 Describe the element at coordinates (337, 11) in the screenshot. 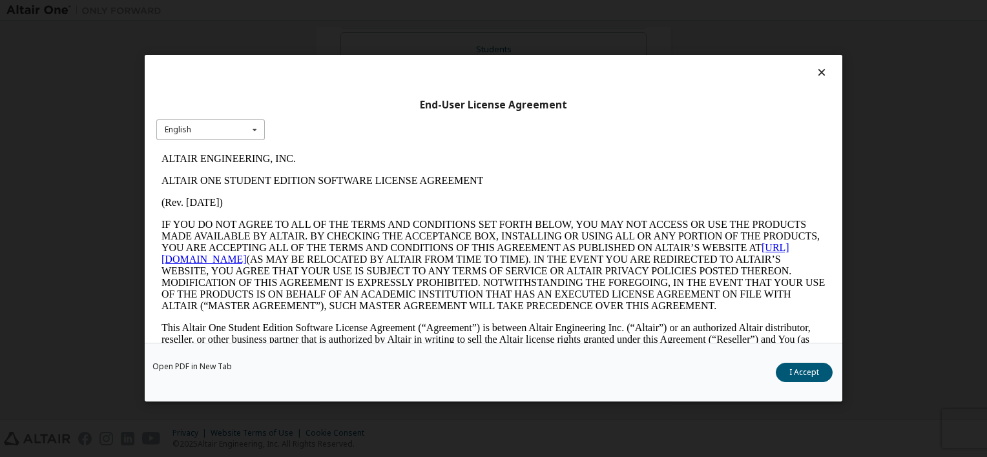

I see `p: ALTAIR ENGINEERING, INC.` at that location.